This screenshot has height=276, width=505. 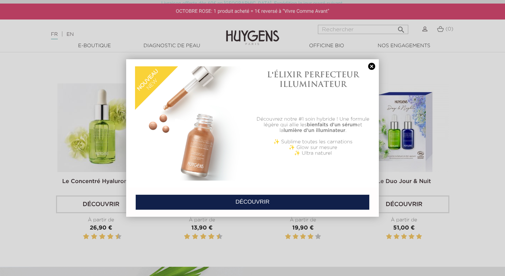 I want to click on p: ✨ Ultra naturel, so click(x=313, y=153).